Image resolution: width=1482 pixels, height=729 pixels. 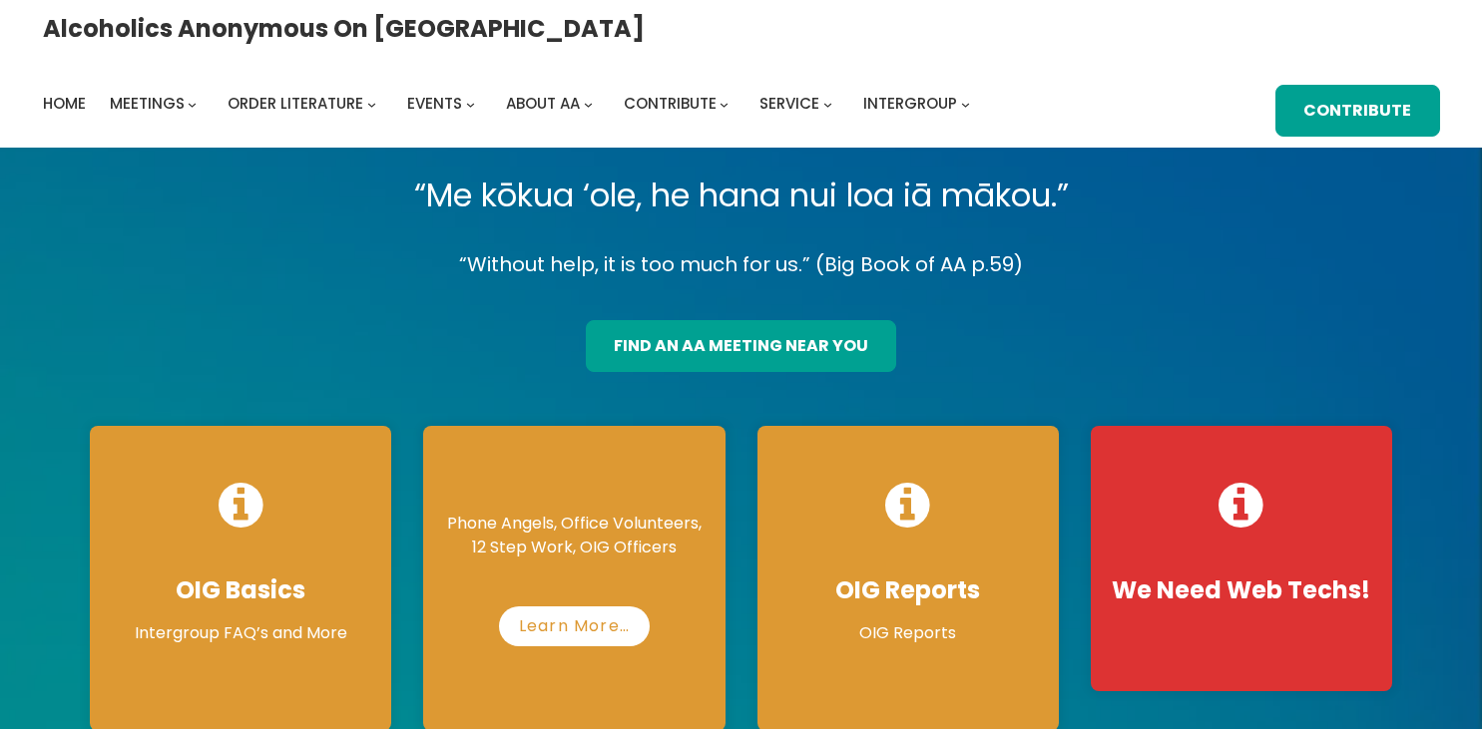 What do you see at coordinates (192, 103) in the screenshot?
I see `button: Meetings submenu` at bounding box center [192, 103].